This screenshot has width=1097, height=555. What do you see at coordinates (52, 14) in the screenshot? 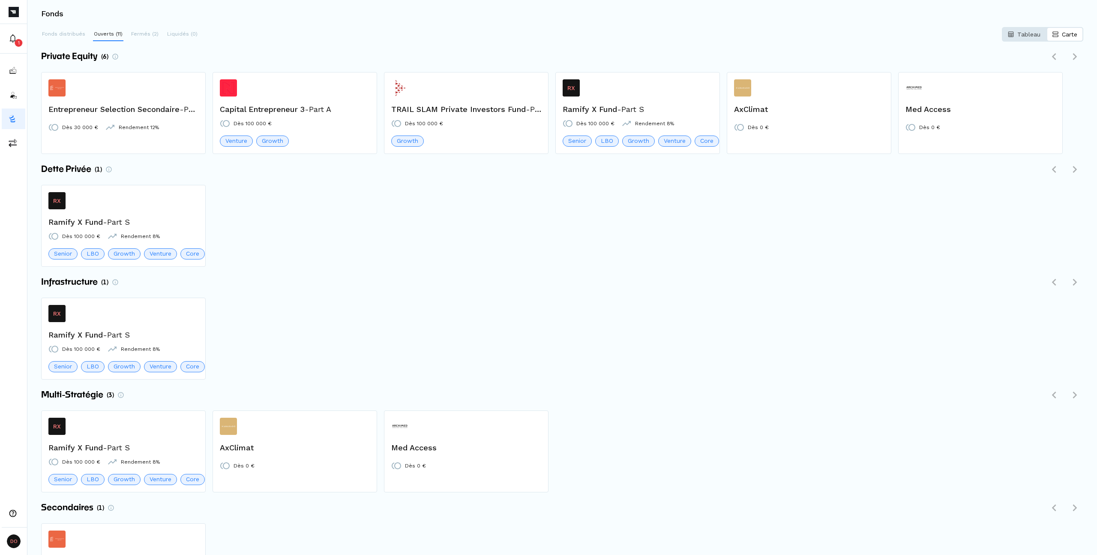
I see `h3: Fonds` at bounding box center [52, 14].